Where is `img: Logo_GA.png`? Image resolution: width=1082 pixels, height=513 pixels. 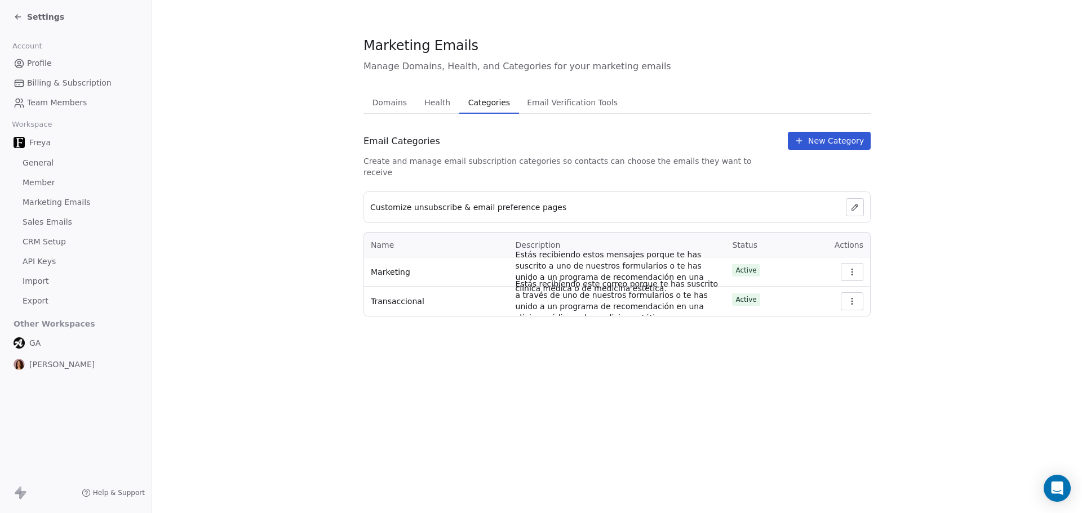 img: Logo_GA.png is located at coordinates (19, 343).